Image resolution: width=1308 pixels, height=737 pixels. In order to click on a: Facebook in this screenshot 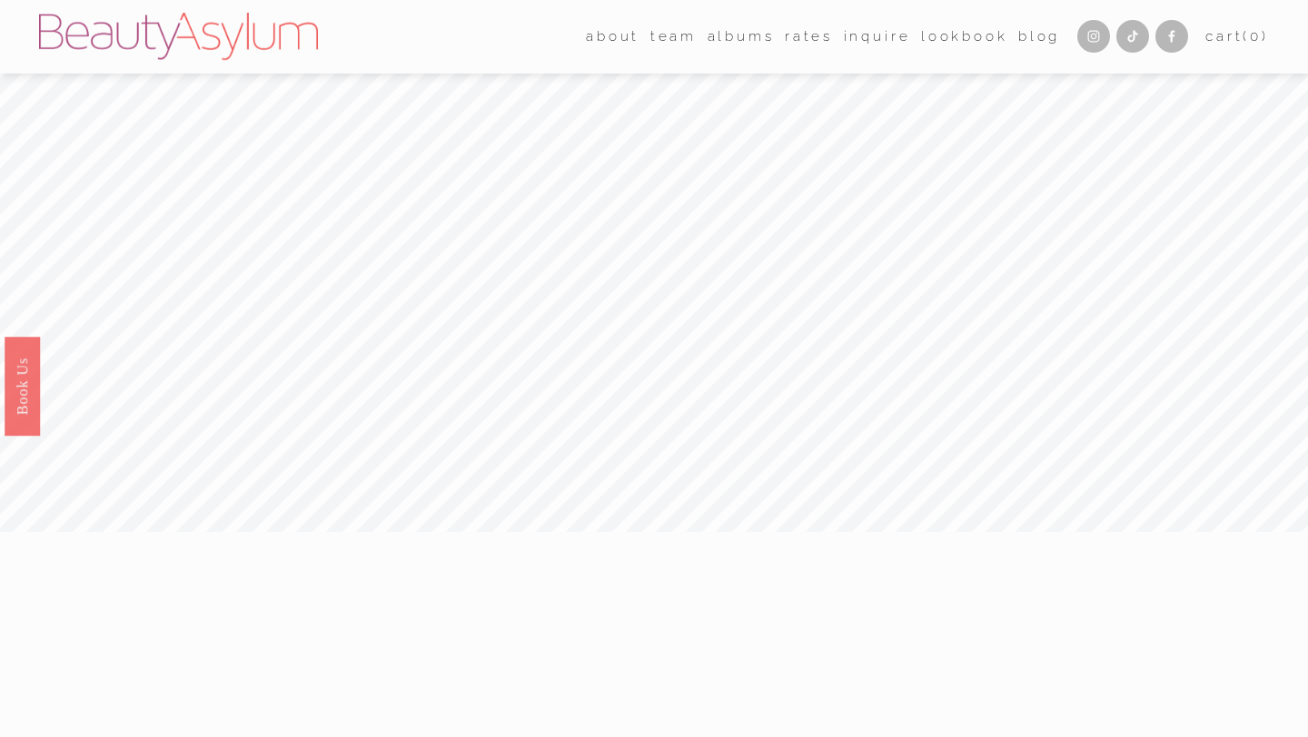, I will do `click(1171, 36)`.